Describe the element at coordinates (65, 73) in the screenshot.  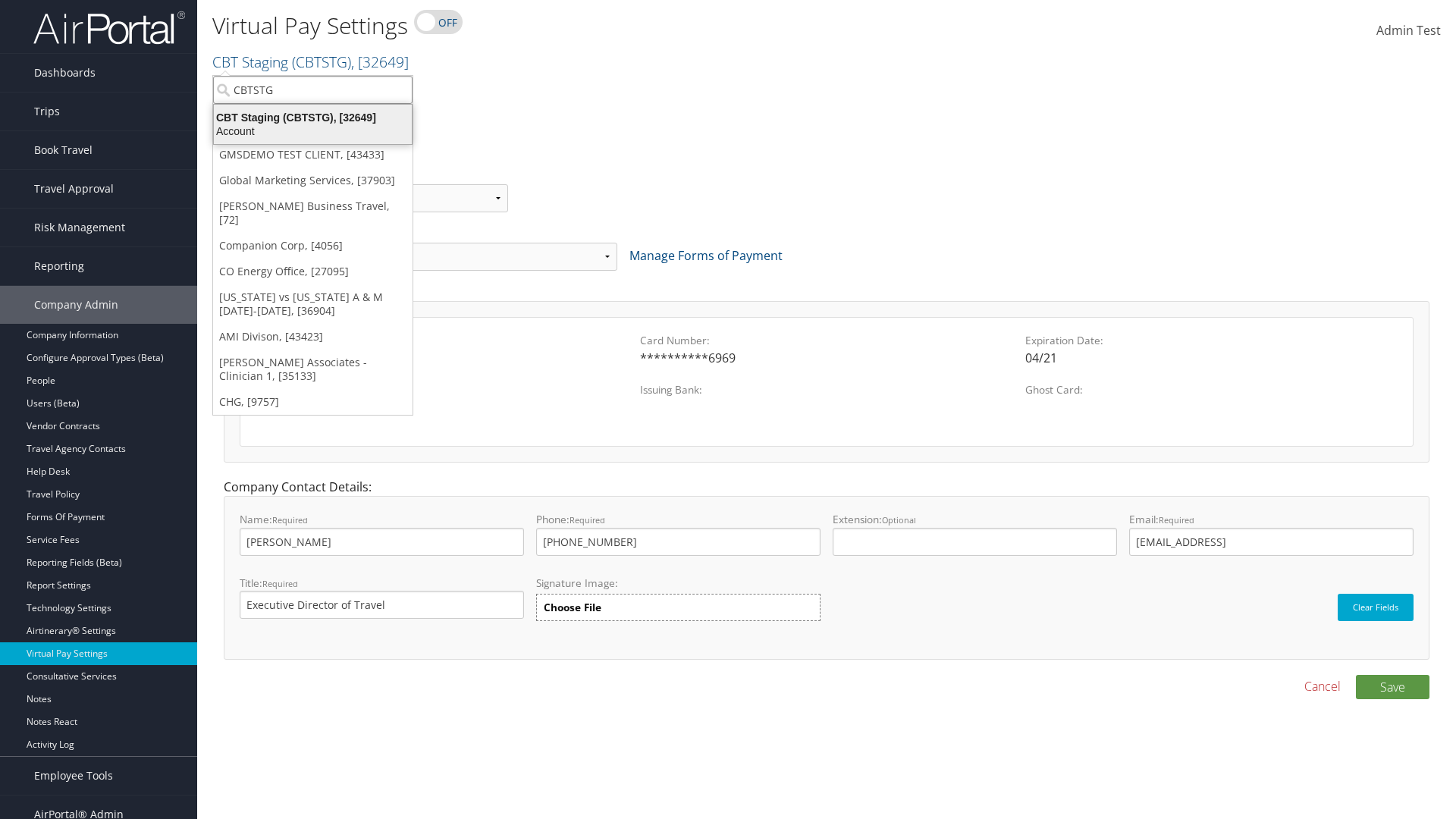
I see `span: Dashboards` at that location.